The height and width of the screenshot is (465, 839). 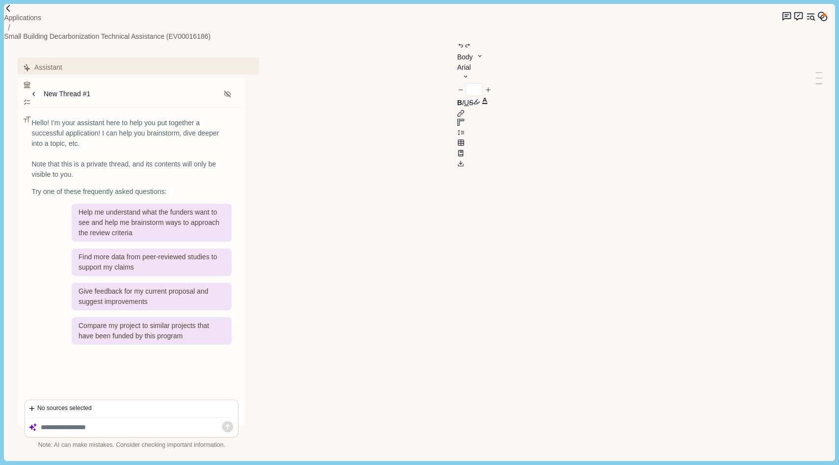 What do you see at coordinates (461, 46) in the screenshot?
I see `button: Undo` at bounding box center [461, 46].